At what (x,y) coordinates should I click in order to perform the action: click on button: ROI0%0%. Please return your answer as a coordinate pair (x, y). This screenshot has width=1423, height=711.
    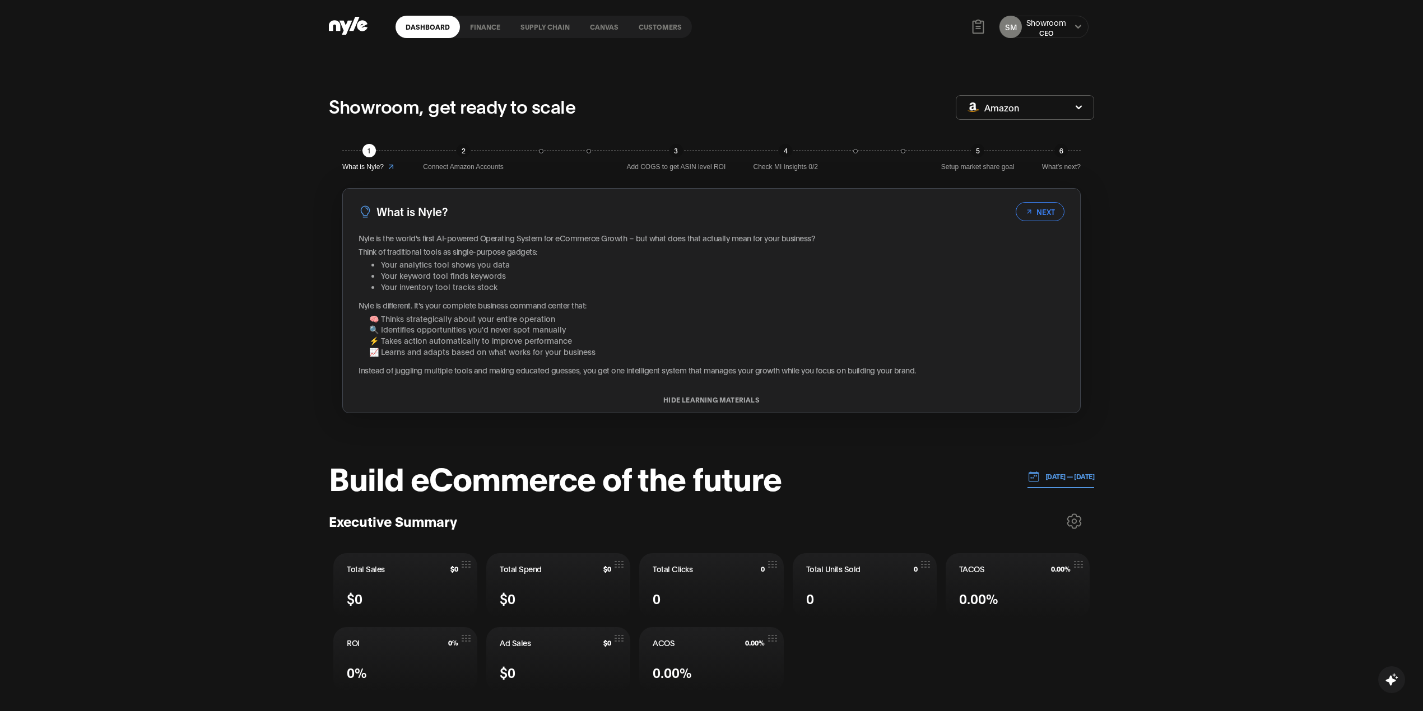
    Looking at the image, I should click on (405, 660).